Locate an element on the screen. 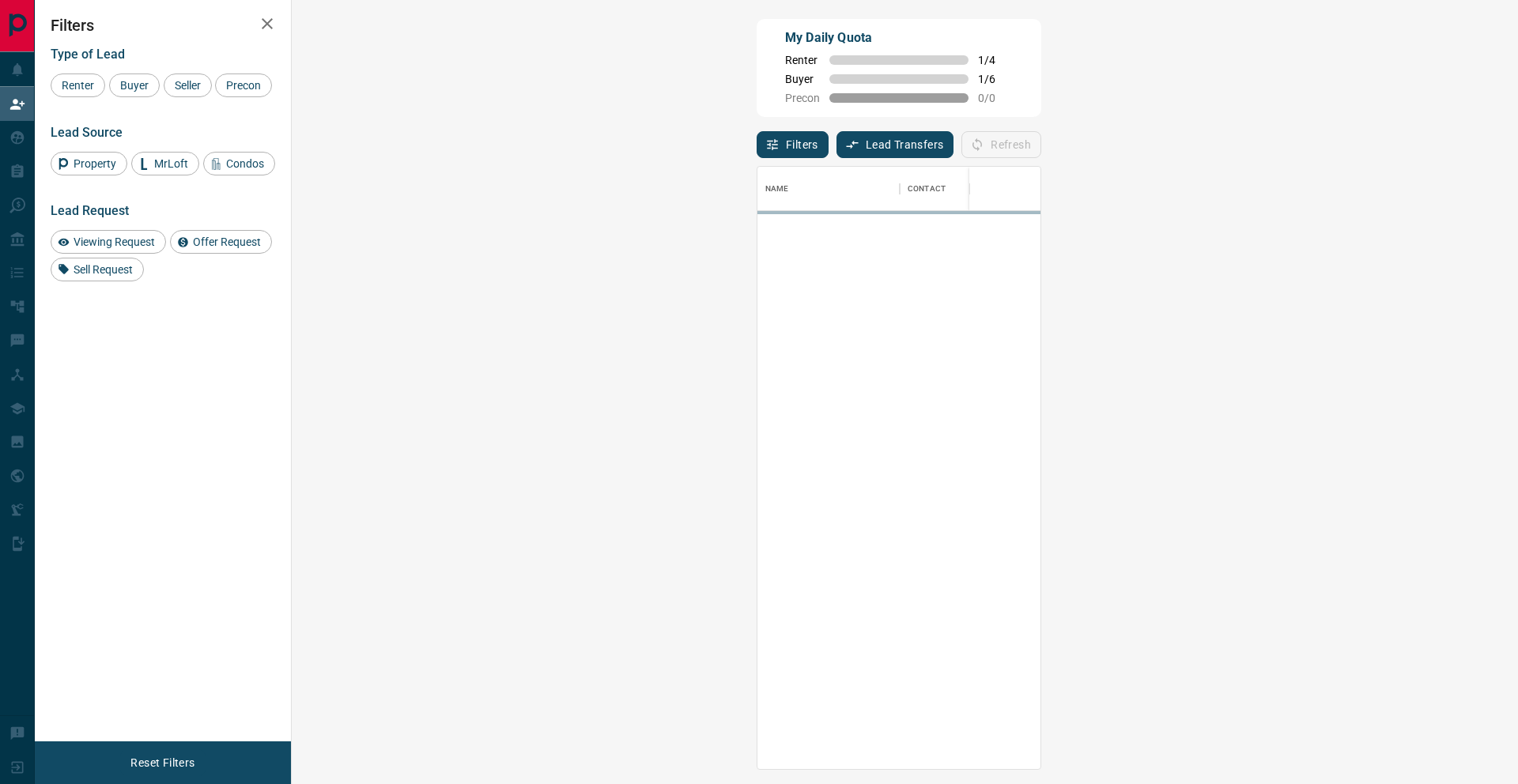  span: Lead Source is located at coordinates (86, 132).